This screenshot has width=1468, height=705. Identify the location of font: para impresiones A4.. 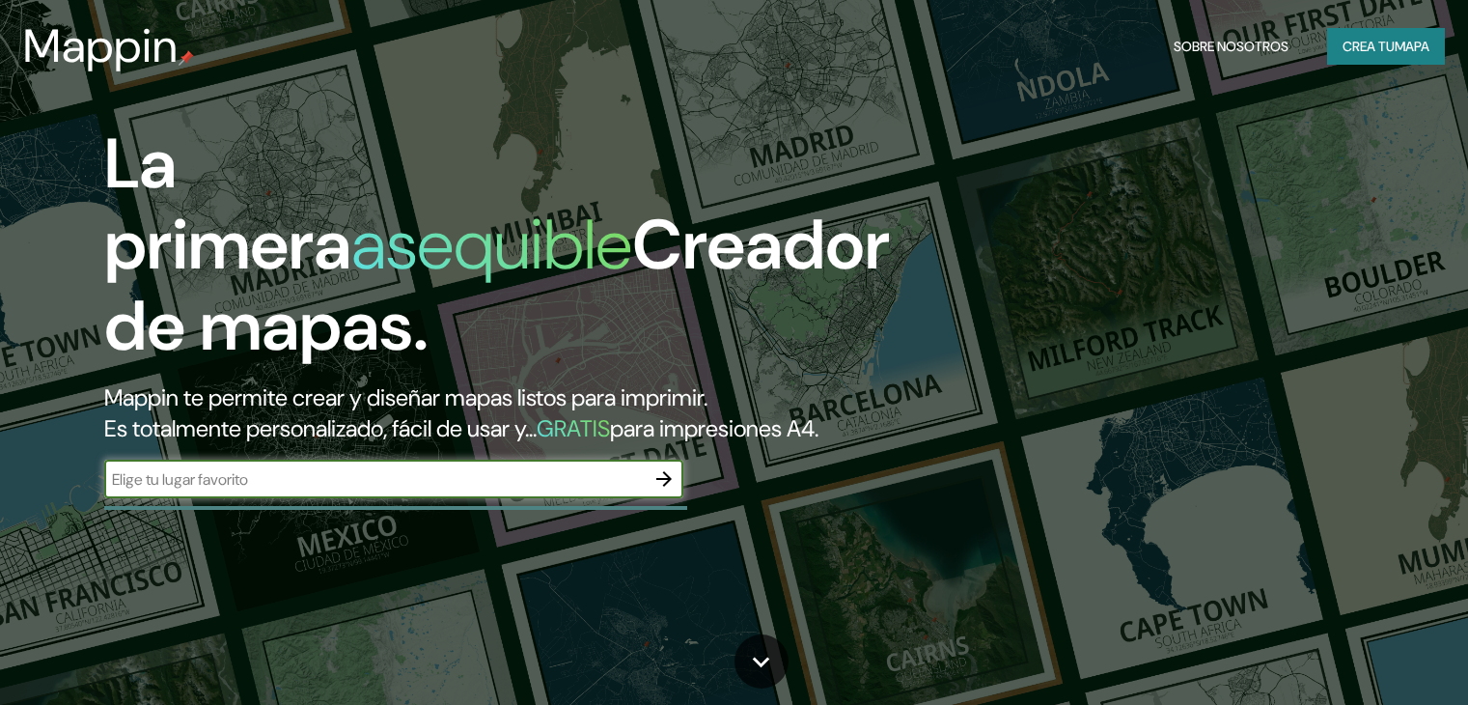
(714, 428).